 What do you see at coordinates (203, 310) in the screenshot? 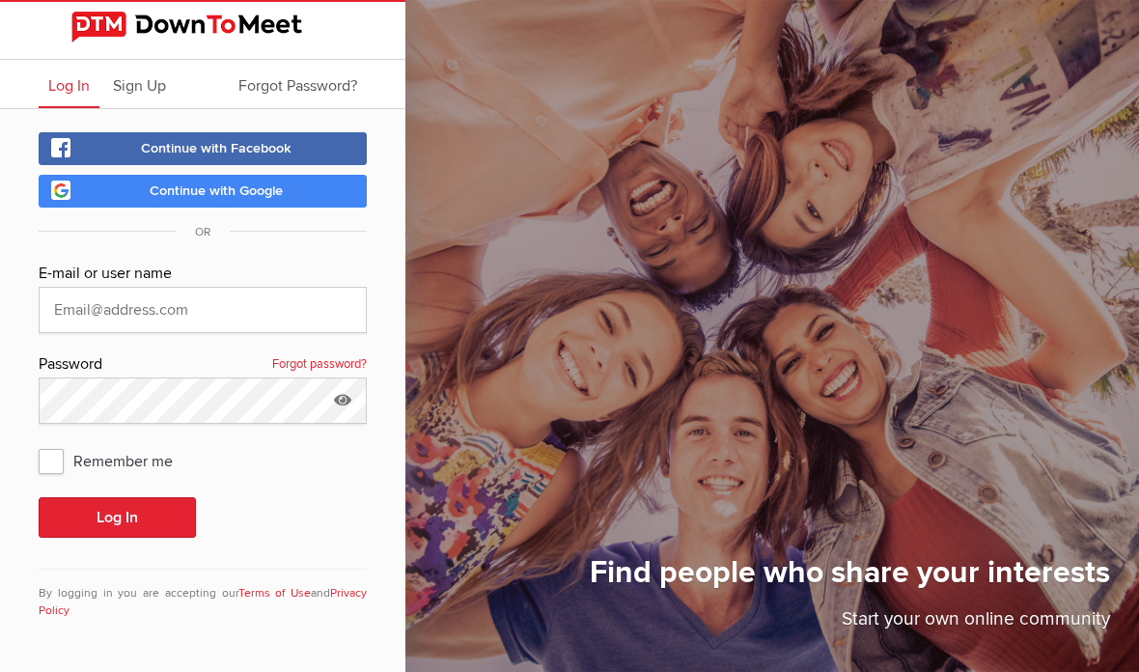
I see `input: Email@address.com` at bounding box center [203, 310].